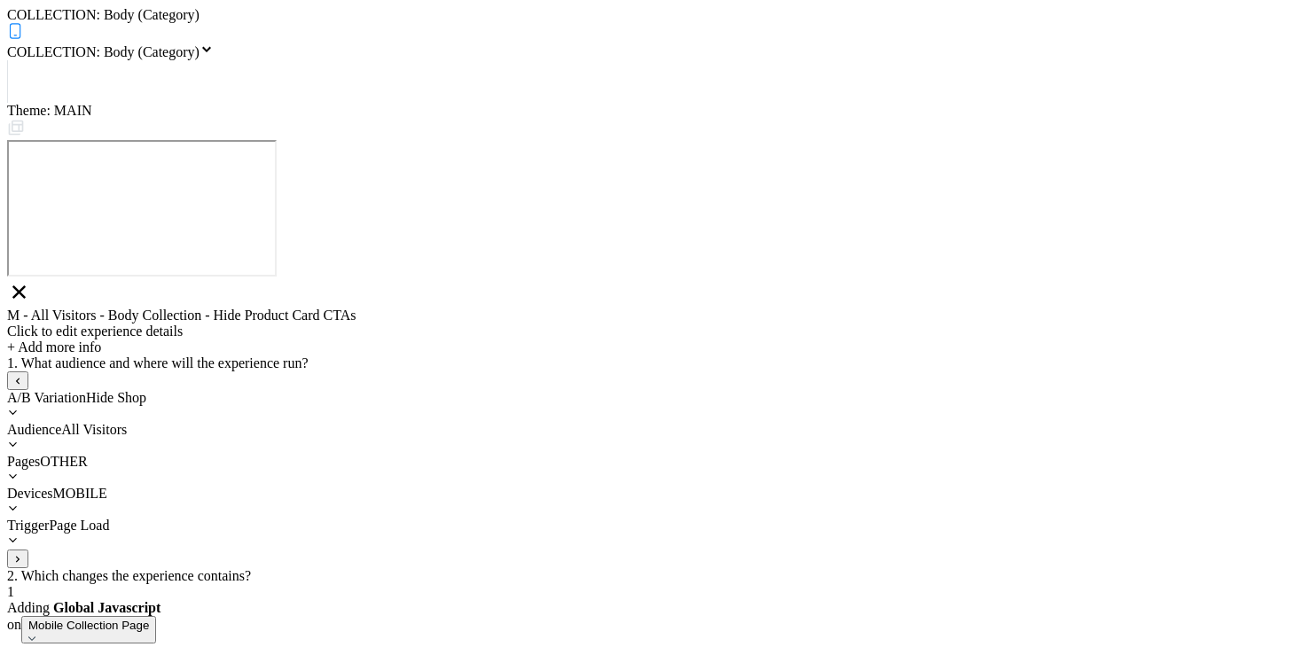 The width and height of the screenshot is (1292, 647). I want to click on span: A/B Variation, so click(46, 397).